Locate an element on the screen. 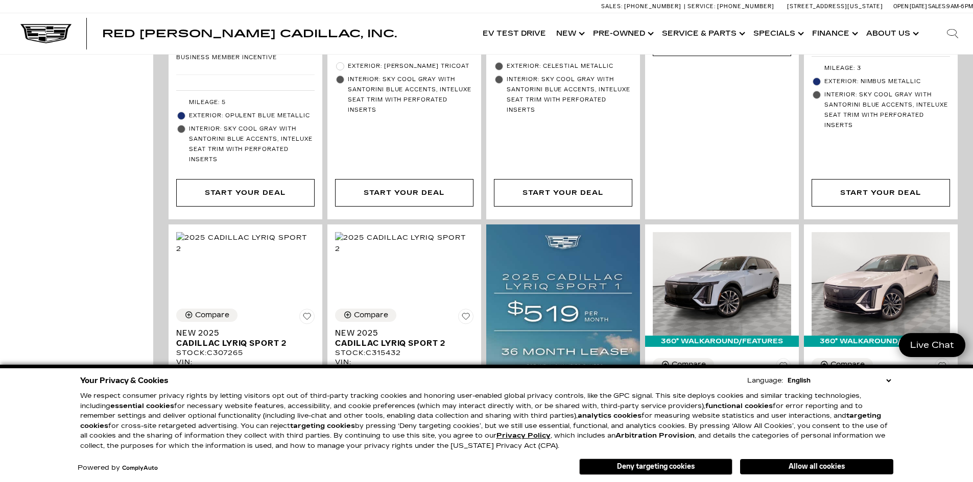 The image size is (973, 482). a: Specials is located at coordinates (777, 34).